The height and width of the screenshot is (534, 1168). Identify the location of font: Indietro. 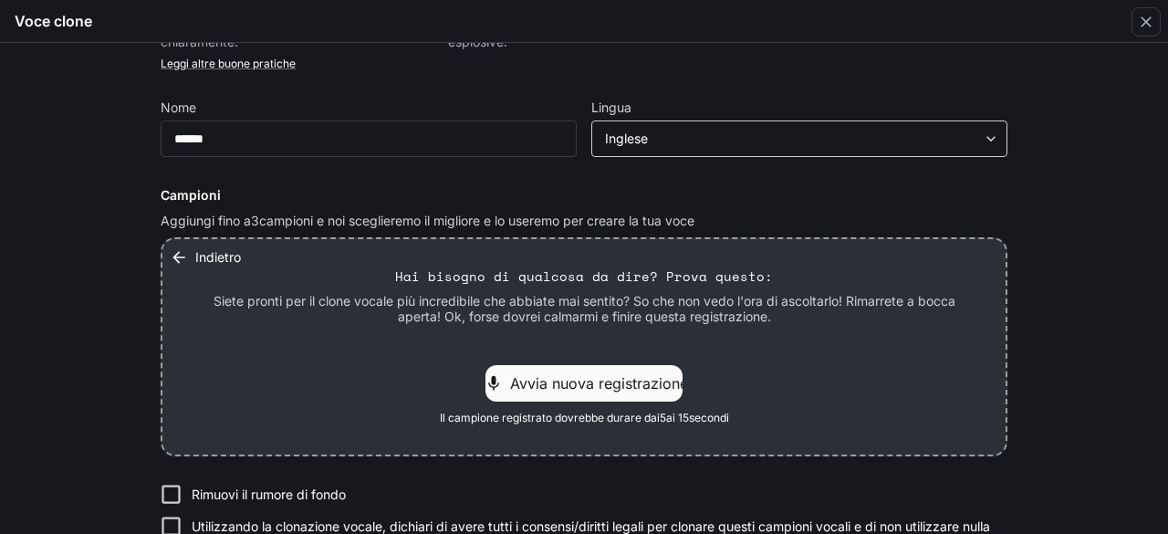
(218, 256).